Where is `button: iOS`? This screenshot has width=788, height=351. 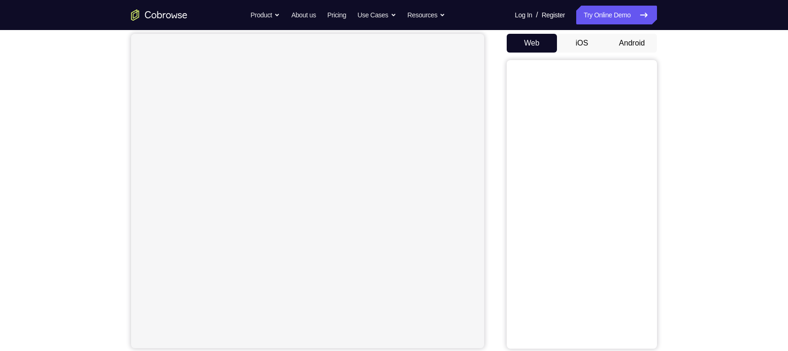
button: iOS is located at coordinates (582, 43).